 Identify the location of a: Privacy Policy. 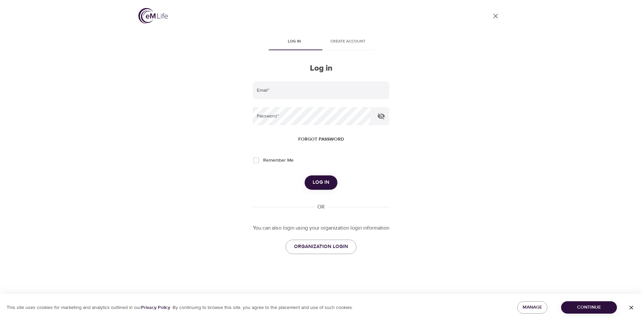
(155, 307).